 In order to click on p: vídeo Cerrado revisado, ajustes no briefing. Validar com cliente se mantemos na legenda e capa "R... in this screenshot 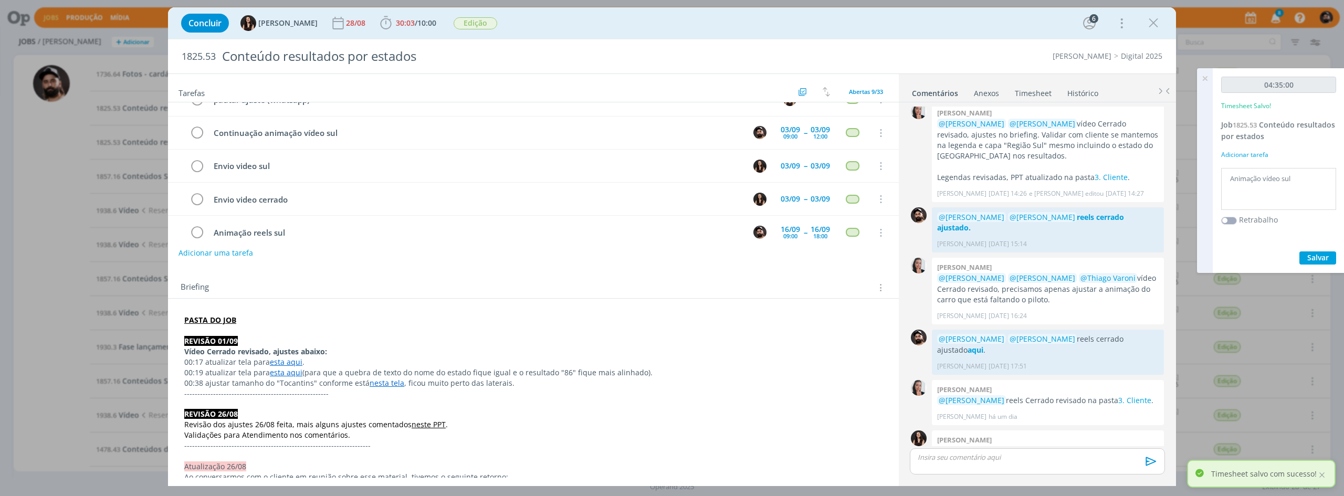, I will do `click(1048, 140)`.